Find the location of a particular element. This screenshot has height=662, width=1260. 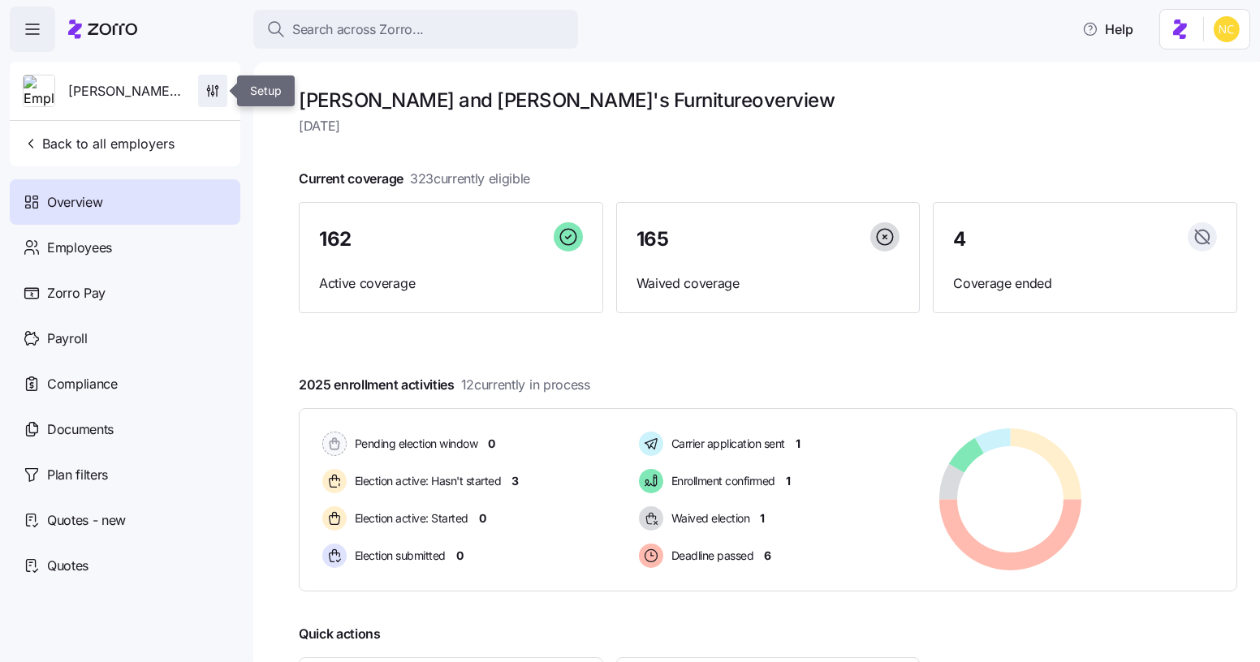

span: Quotes is located at coordinates (67, 566).